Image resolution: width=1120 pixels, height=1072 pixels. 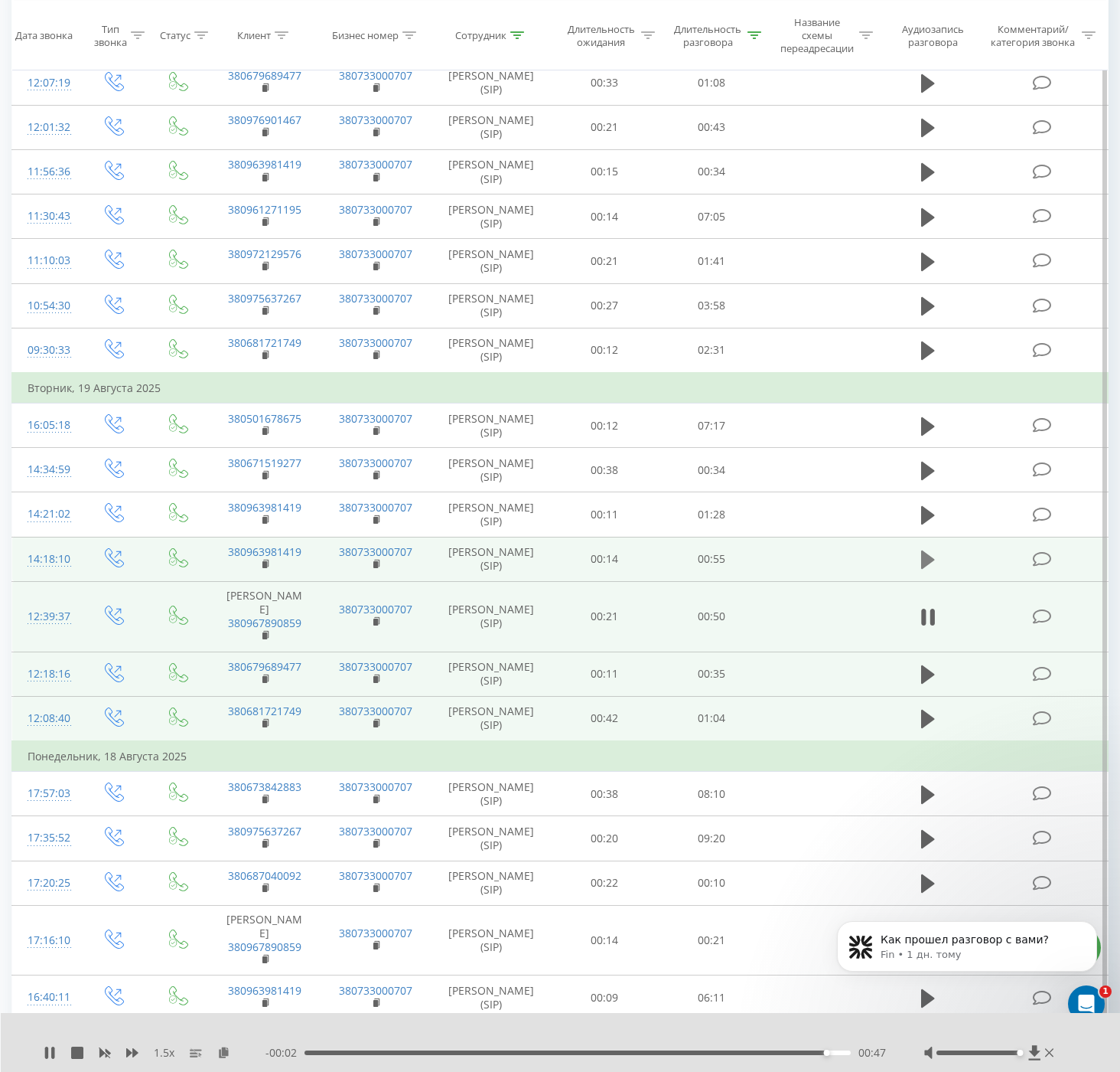 I want to click on td: 00:43, so click(x=711, y=127).